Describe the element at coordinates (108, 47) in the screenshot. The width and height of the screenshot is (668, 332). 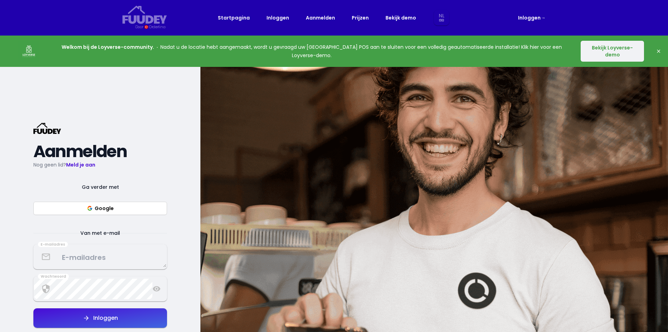
I see `font: Welkom bij de Loyverse-community.` at that location.